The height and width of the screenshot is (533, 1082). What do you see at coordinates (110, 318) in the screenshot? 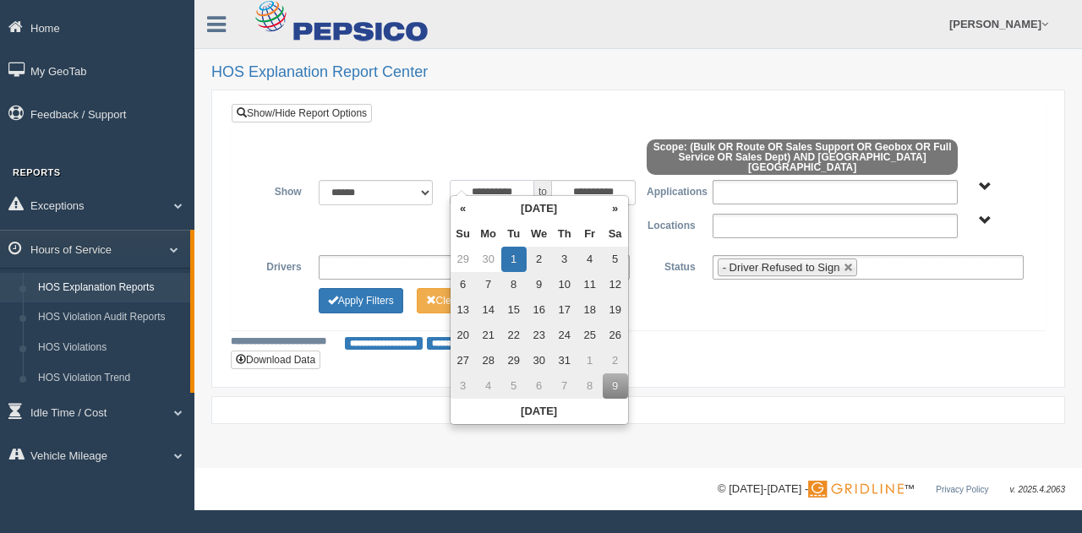
I see `a: HOS Violation Audit Reports` at bounding box center [110, 318].